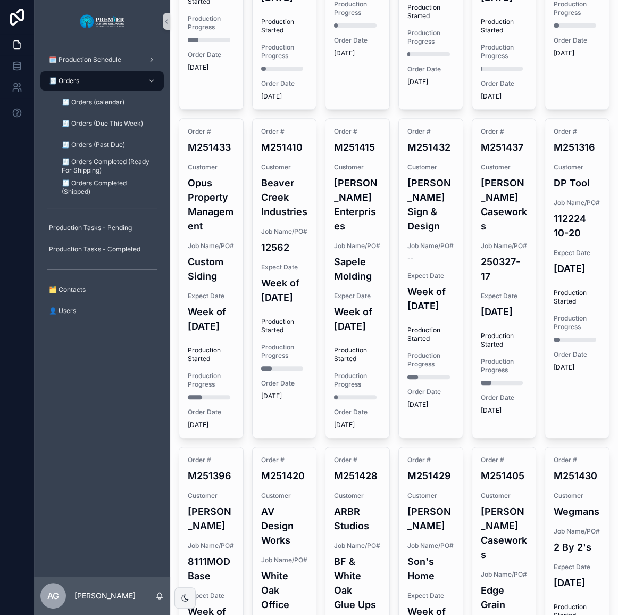 This screenshot has height=615, width=618. What do you see at coordinates (102, 60) in the screenshot?
I see `a: 🗓️ Production Schedule` at bounding box center [102, 60].